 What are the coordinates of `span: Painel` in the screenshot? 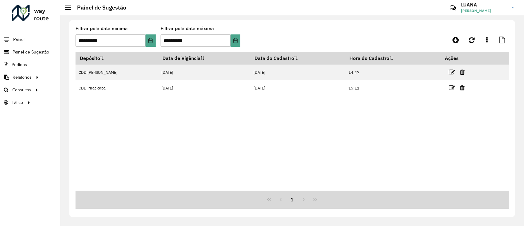 It's located at (19, 39).